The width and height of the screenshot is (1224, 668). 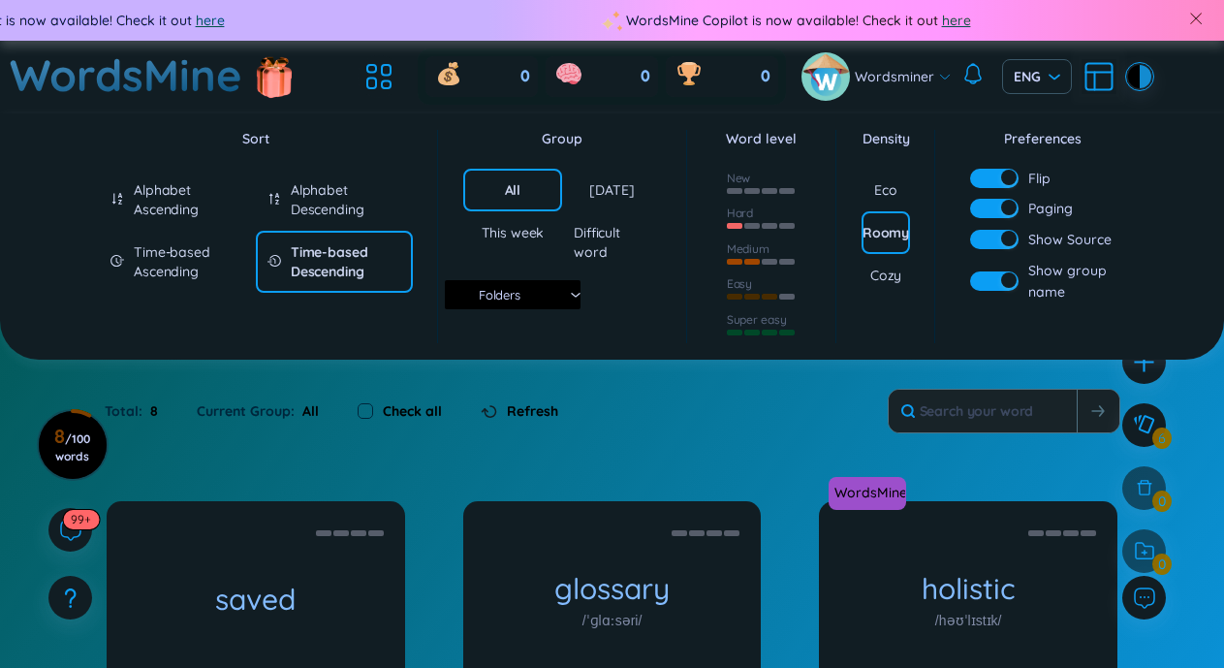 What do you see at coordinates (189, 200) in the screenshot?
I see `div: Alphabet Ascending` at bounding box center [189, 200].